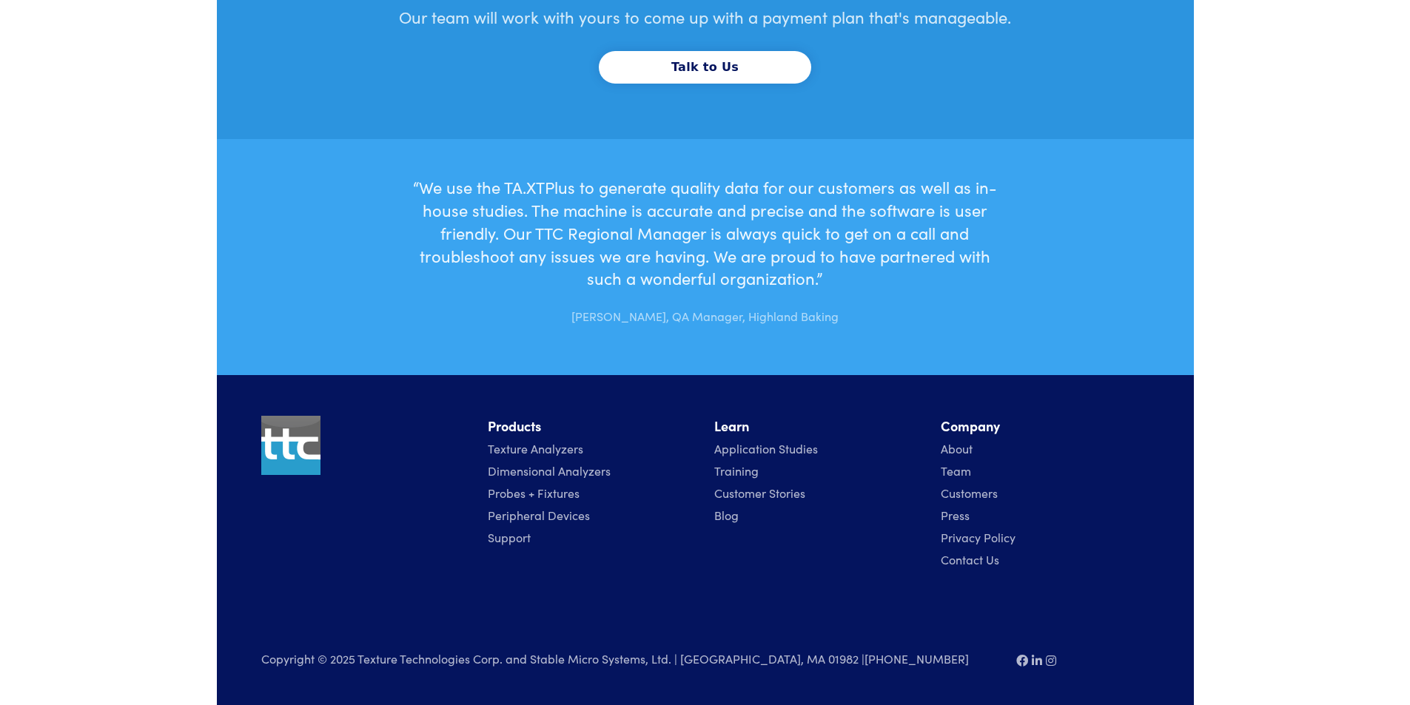 This screenshot has height=705, width=1410. What do you see at coordinates (956, 471) in the screenshot?
I see `a: Team` at bounding box center [956, 471].